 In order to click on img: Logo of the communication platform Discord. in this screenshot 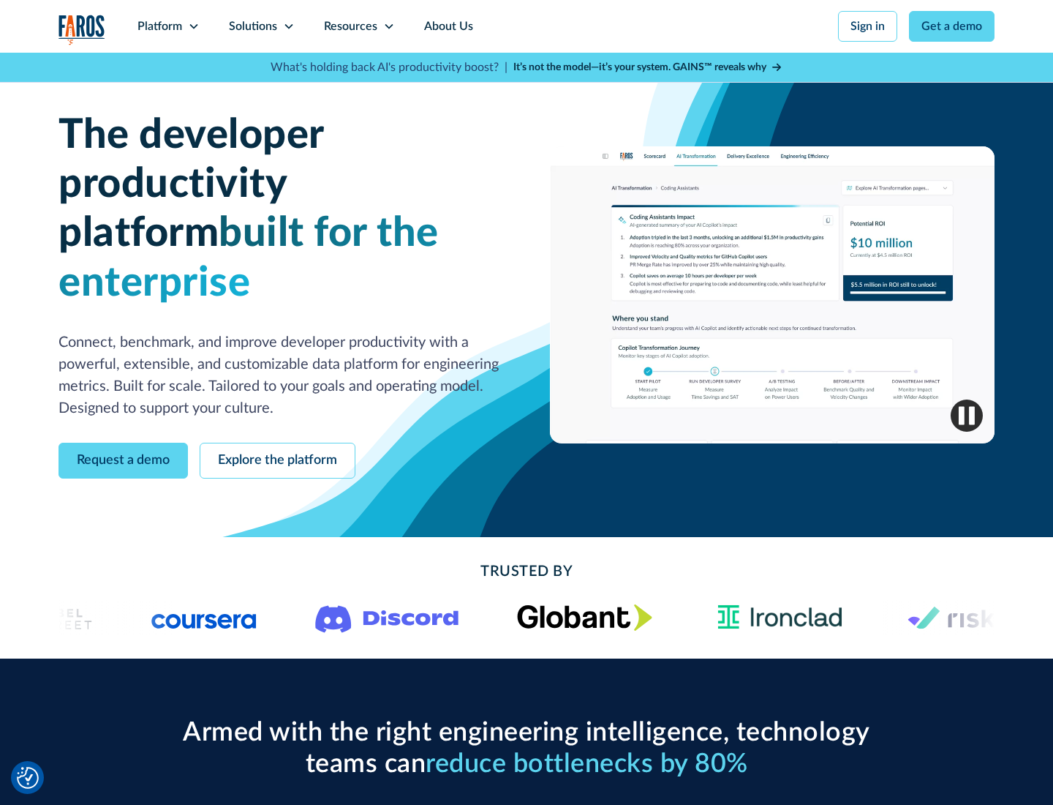, I will do `click(387, 617)`.